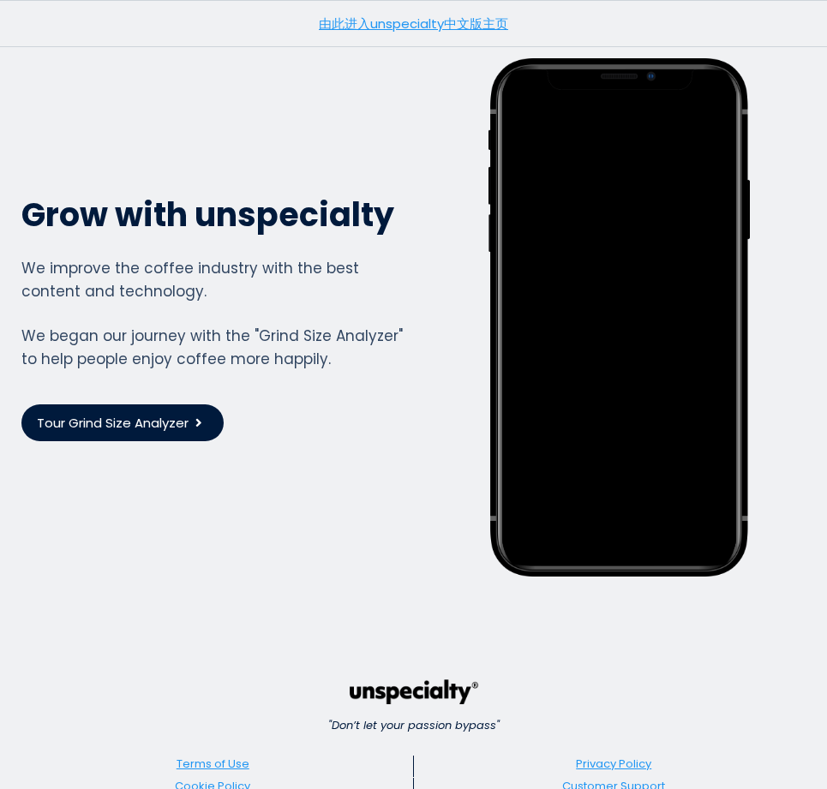 This screenshot has width=827, height=789. What do you see at coordinates (414, 725) in the screenshot?
I see `em: "Don’t let your passion bypass"` at bounding box center [414, 725].